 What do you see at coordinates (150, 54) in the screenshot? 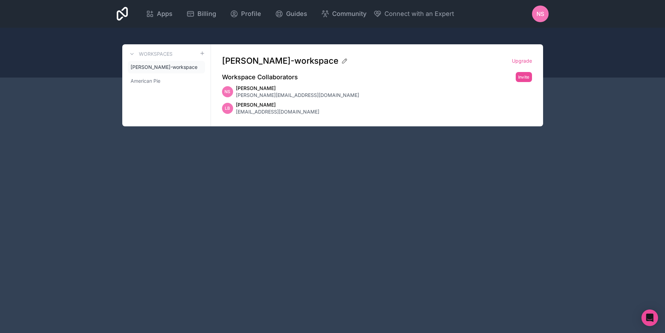
I see `a: Workspaces` at bounding box center [150, 54].